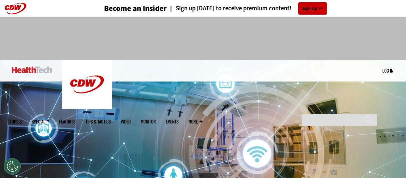 Image resolution: width=406 pixels, height=178 pixels. I want to click on div: User menu, so click(387, 71).